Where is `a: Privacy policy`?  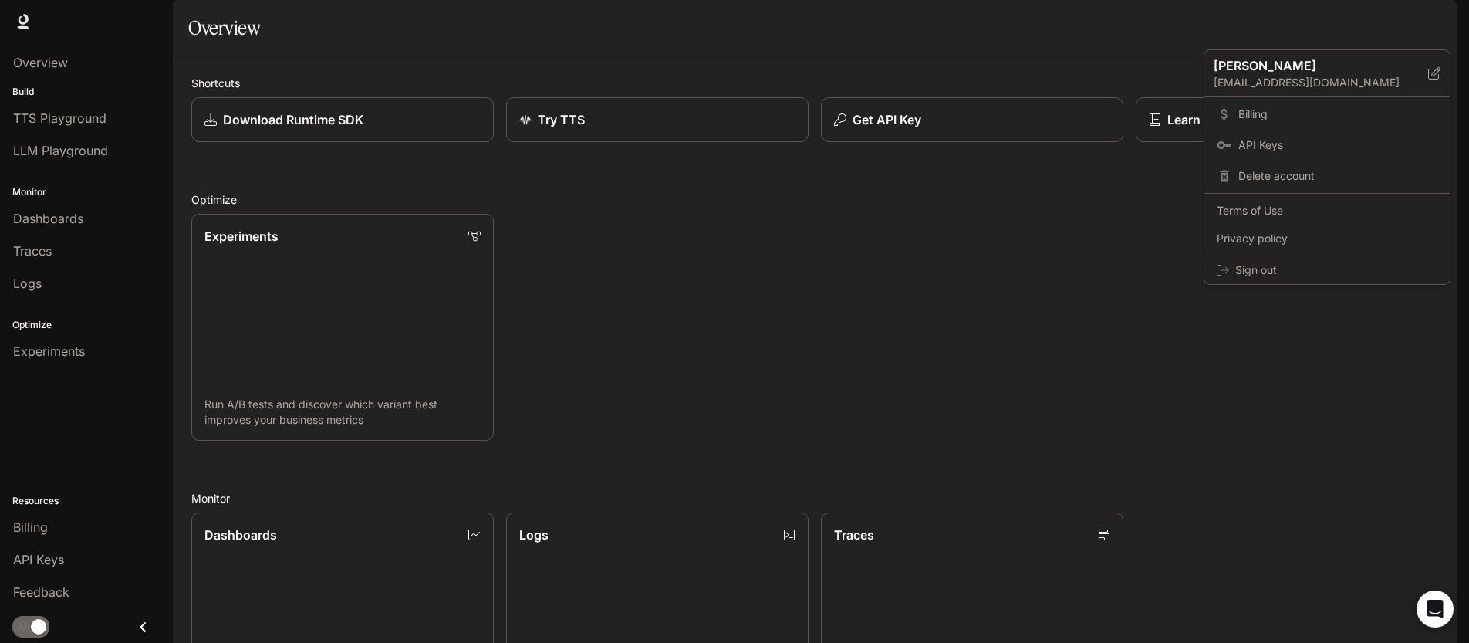 a: Privacy policy is located at coordinates (1327, 238).